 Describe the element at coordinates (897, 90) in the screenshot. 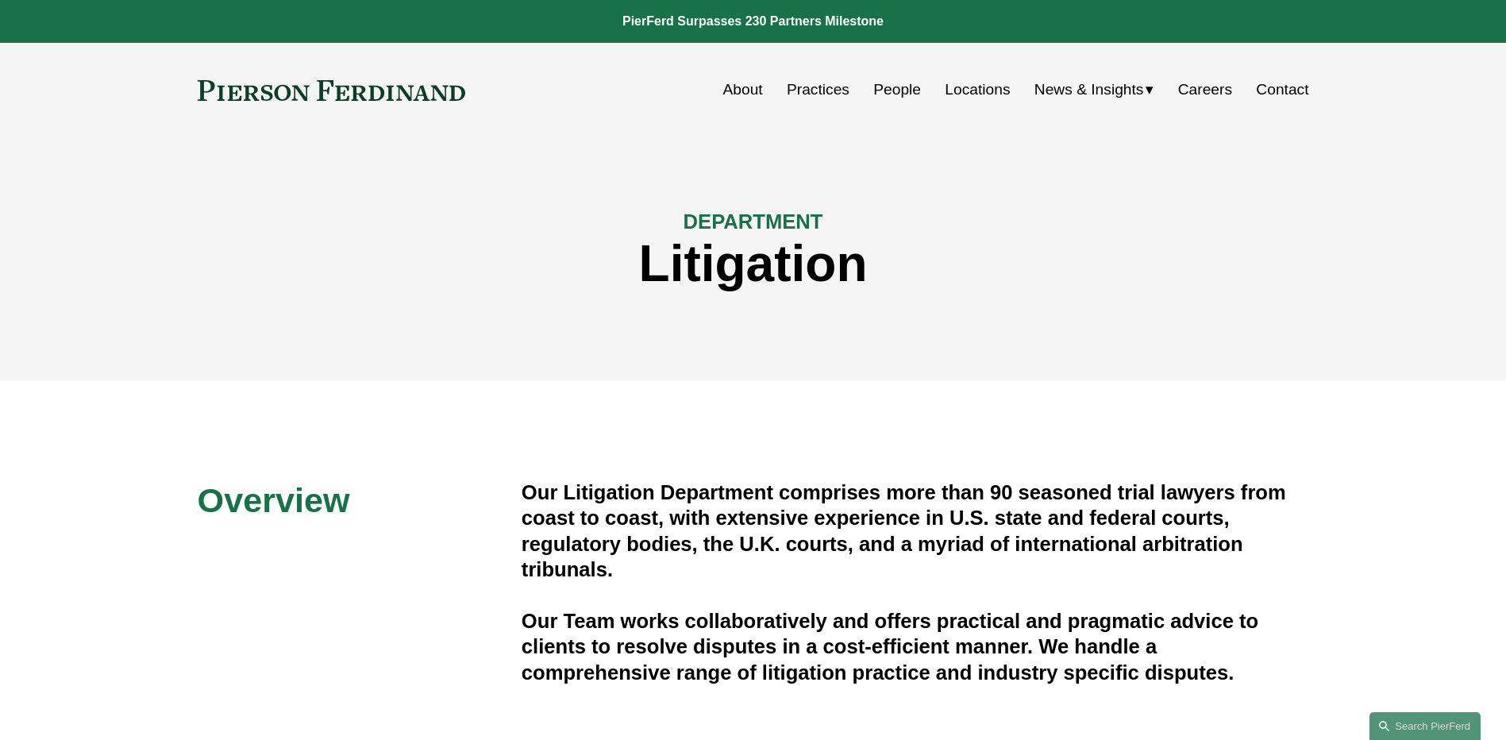

I see `a: People` at that location.